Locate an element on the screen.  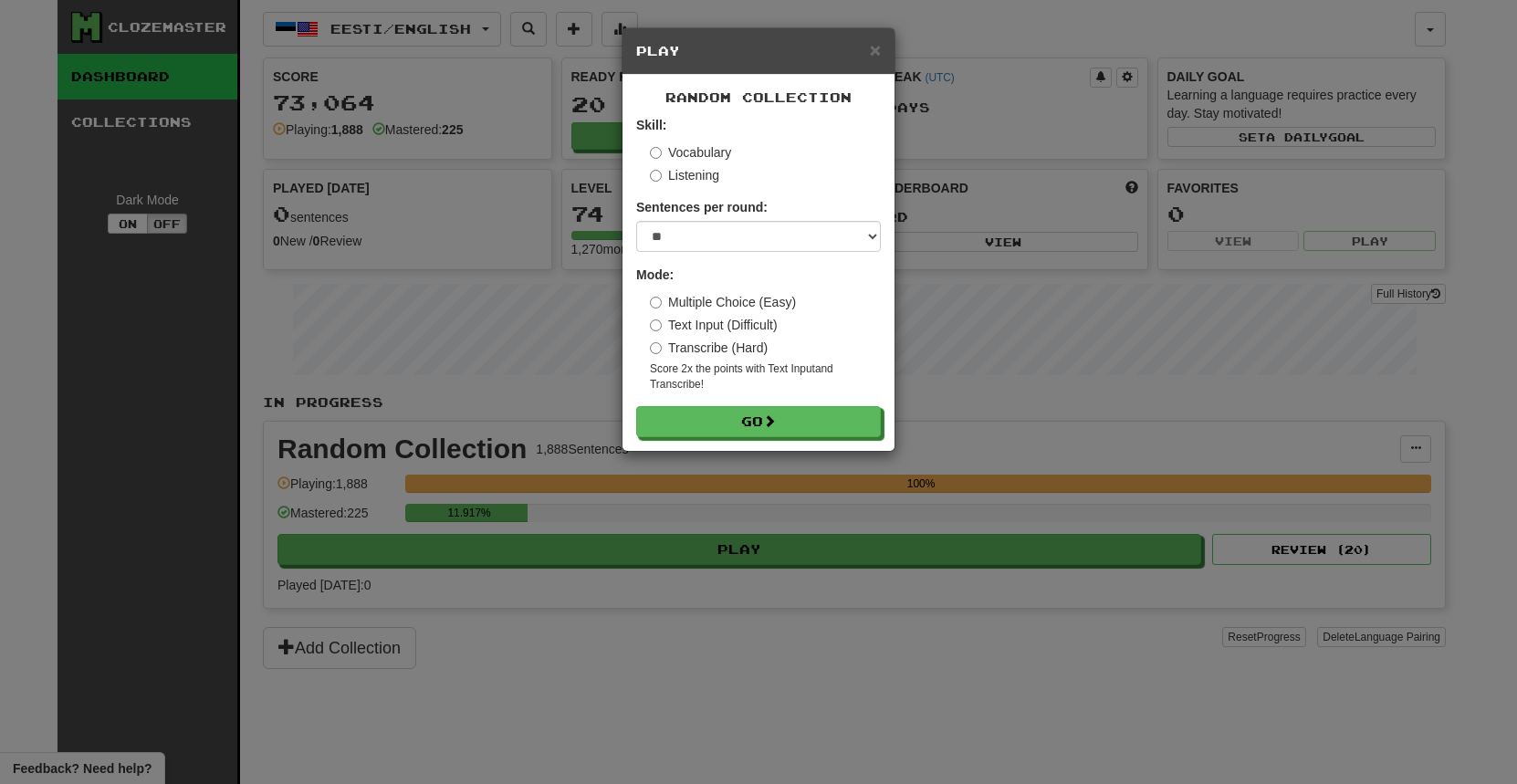
label: Sentences per round: is located at coordinates (702, 207).